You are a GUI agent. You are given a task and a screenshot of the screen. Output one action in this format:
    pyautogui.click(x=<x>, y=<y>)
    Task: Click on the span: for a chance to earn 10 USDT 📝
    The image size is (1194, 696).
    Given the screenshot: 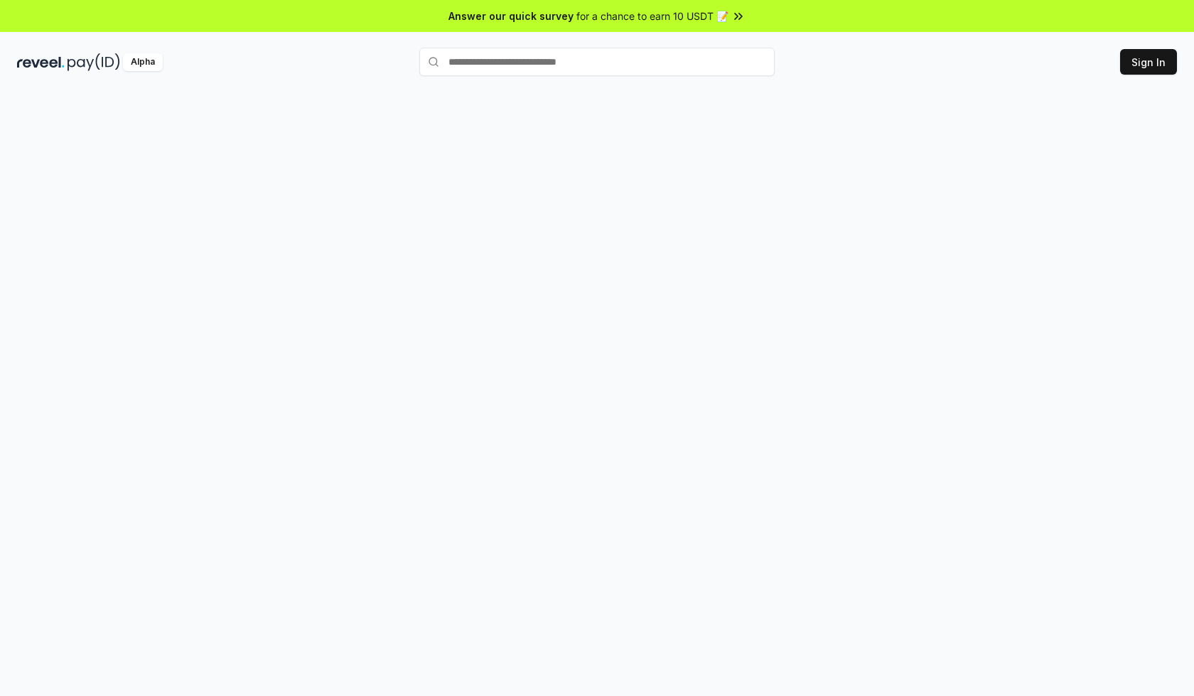 What is the action you would take?
    pyautogui.click(x=652, y=16)
    